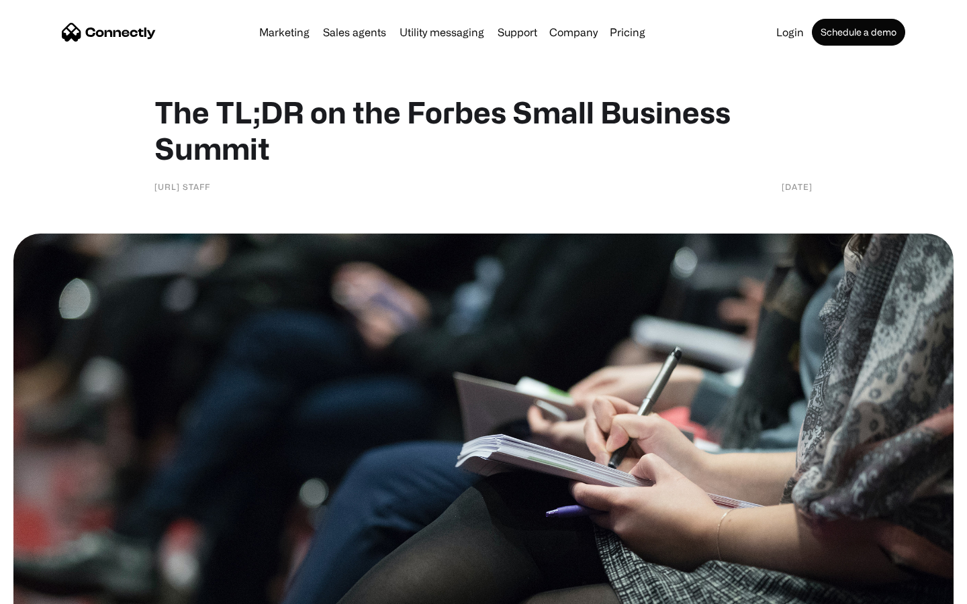 The image size is (967, 604). Describe the element at coordinates (790, 32) in the screenshot. I see `a: Login` at that location.